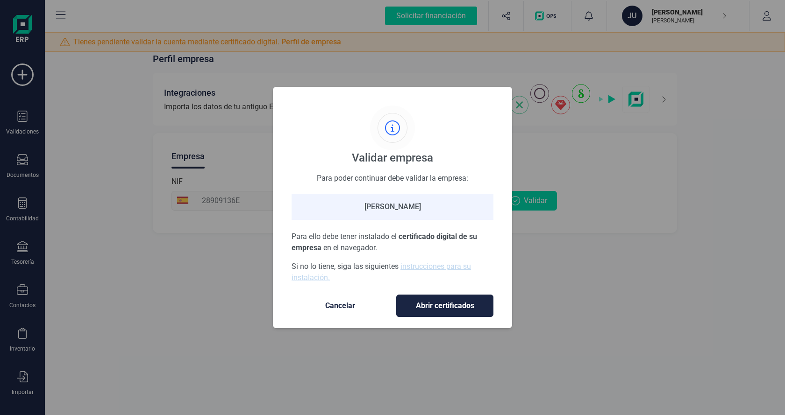 This screenshot has height=415, width=785. What do you see at coordinates (445, 306) in the screenshot?
I see `span: Abrir certificados` at bounding box center [445, 306].